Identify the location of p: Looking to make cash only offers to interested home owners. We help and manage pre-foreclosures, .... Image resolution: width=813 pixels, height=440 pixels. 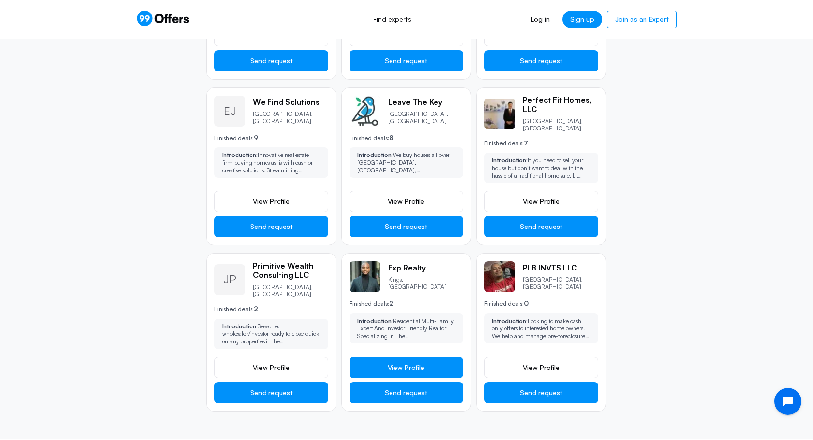
(541, 328).